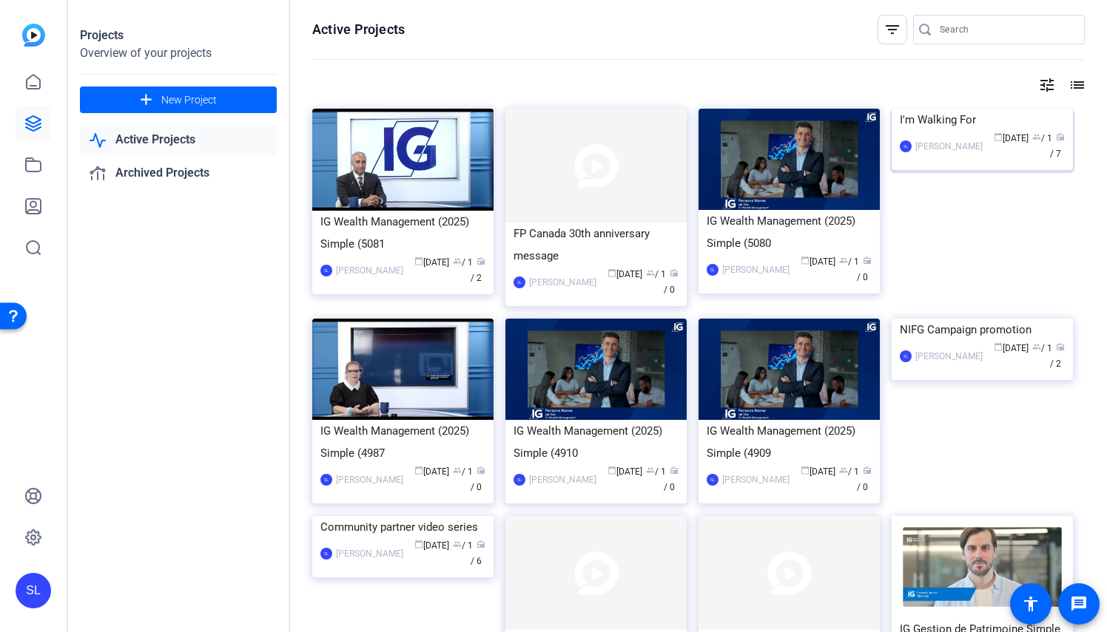  Describe the element at coordinates (178, 53) in the screenshot. I see `div: Overview of your projects` at that location.